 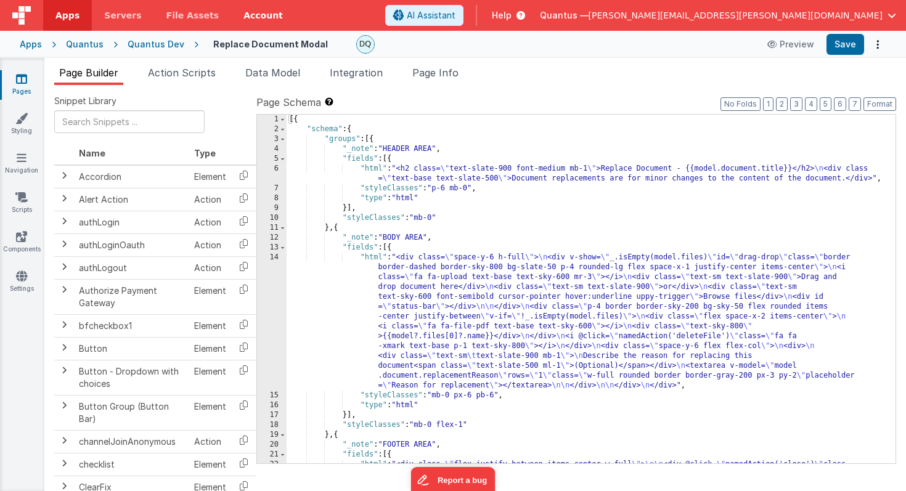 I want to click on div: 2, so click(x=272, y=129).